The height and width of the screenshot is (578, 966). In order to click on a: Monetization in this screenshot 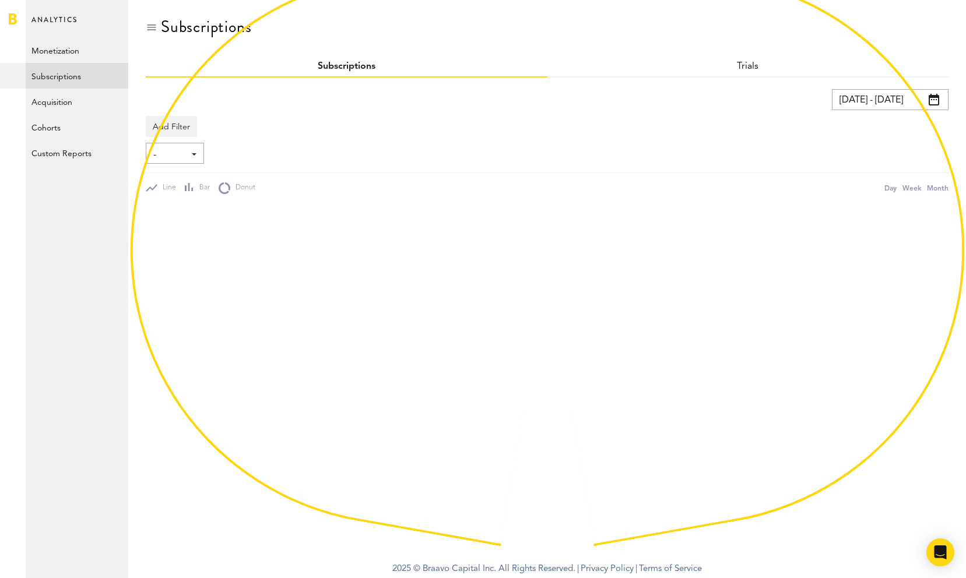, I will do `click(77, 50)`.